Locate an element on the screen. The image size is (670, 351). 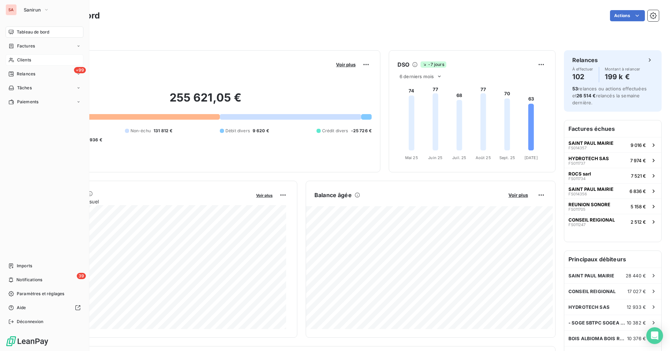
span: -25 726 € is located at coordinates (361, 131).